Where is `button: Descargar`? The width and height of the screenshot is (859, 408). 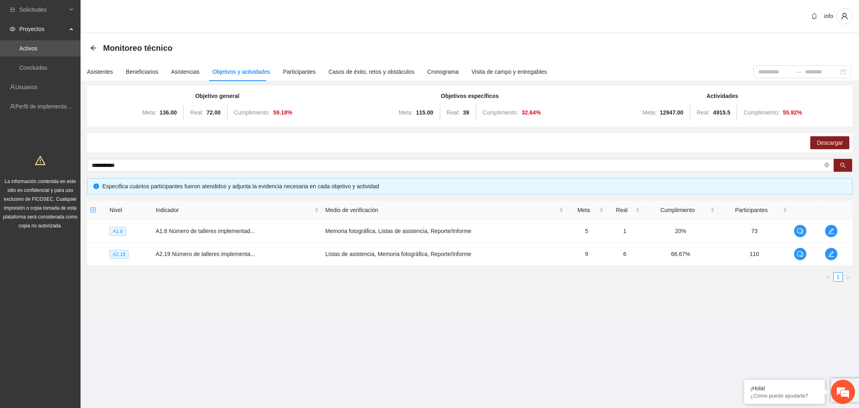 button: Descargar is located at coordinates (830, 143).